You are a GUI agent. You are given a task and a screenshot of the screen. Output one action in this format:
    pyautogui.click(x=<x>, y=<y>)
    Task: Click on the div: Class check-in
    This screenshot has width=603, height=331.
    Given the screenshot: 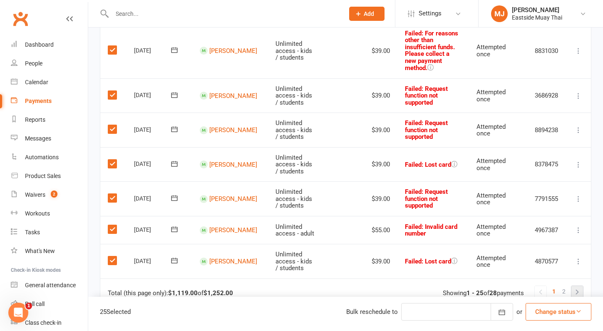 What is the action you would take?
    pyautogui.click(x=43, y=322)
    